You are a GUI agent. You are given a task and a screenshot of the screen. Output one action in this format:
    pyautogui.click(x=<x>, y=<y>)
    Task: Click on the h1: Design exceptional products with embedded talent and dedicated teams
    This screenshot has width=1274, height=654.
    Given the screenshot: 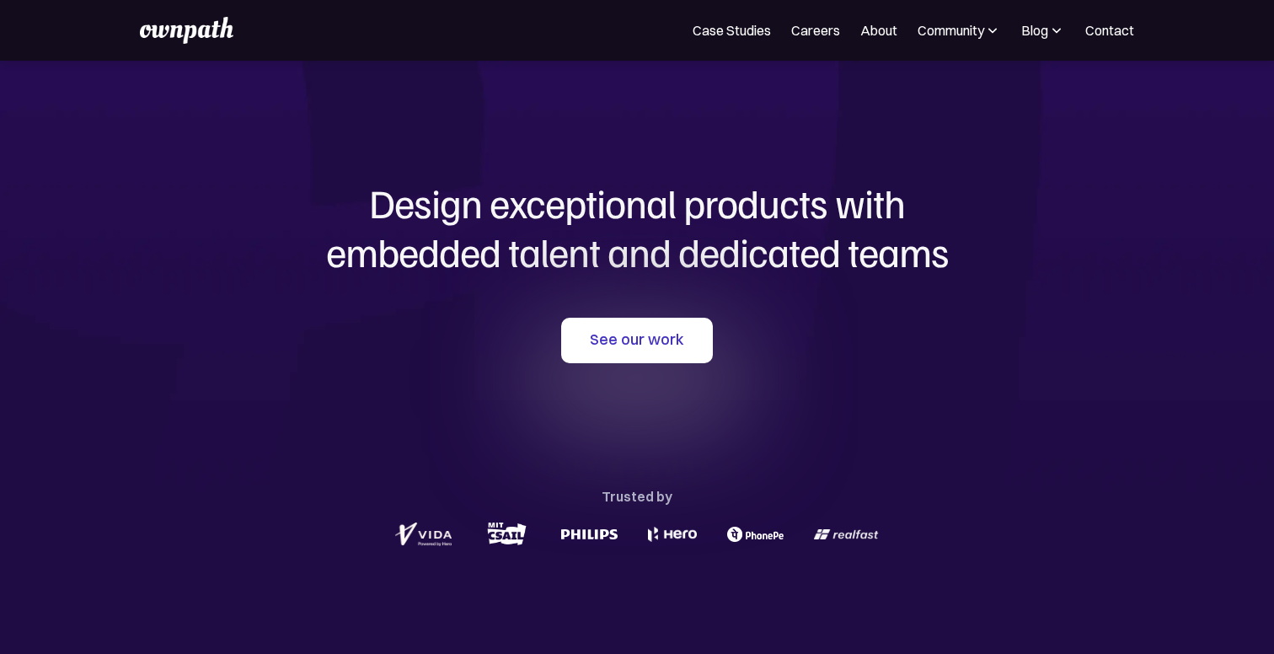 What is the action you would take?
    pyautogui.click(x=637, y=227)
    